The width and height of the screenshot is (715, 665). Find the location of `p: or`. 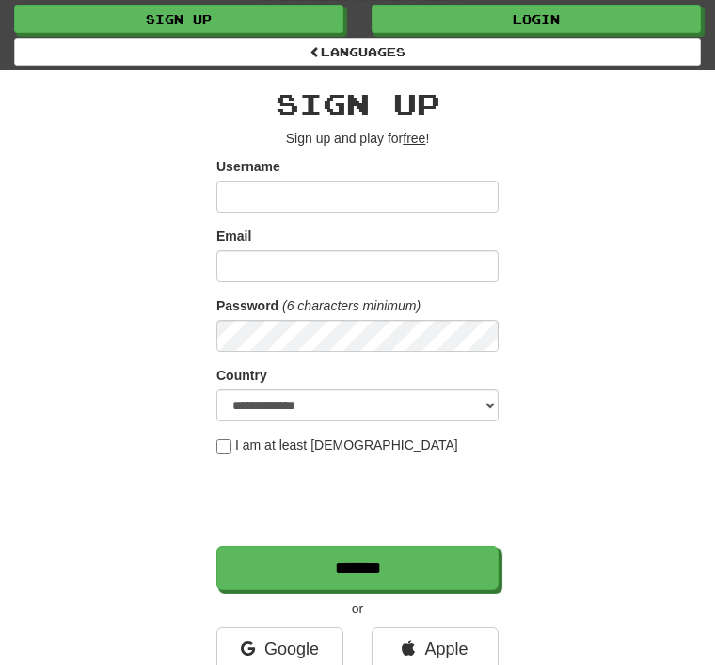

p: or is located at coordinates (357, 608).